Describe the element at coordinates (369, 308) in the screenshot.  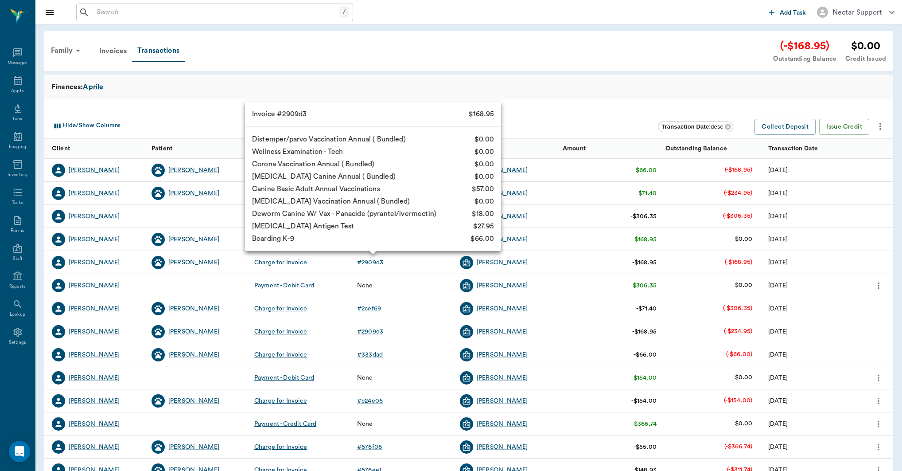
I see `div: # 2cef69` at that location.